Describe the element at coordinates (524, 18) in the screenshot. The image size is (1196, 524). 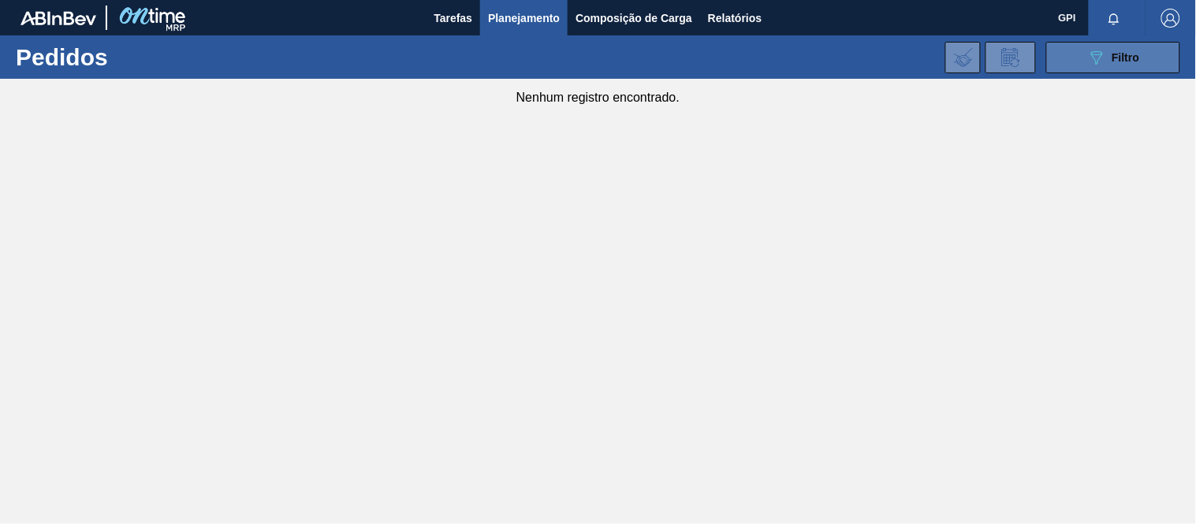
I see `span: Planejamento` at that location.